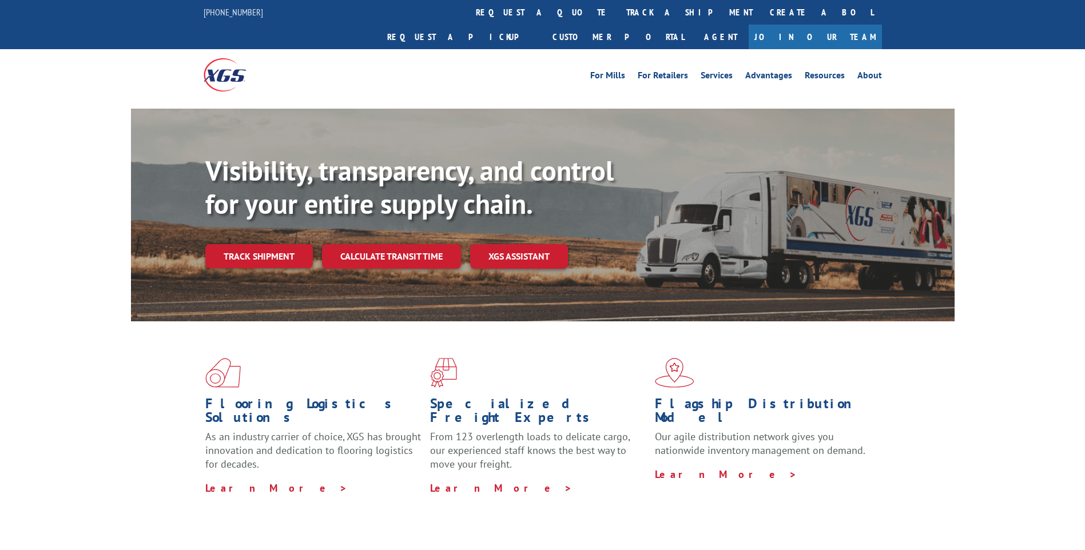  What do you see at coordinates (769, 77) in the screenshot?
I see `a: Advantages` at bounding box center [769, 77].